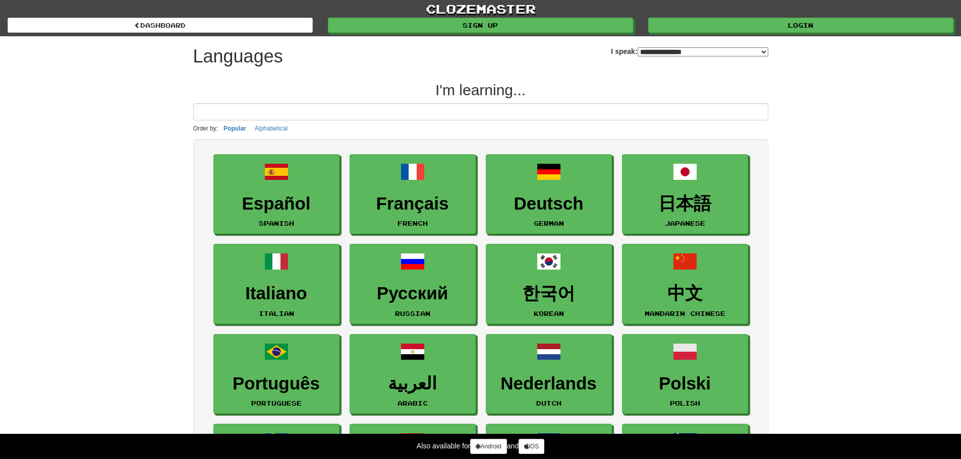 Image resolution: width=961 pixels, height=459 pixels. Describe the element at coordinates (412, 284) in the screenshot. I see `a: РусскийRussian` at that location.